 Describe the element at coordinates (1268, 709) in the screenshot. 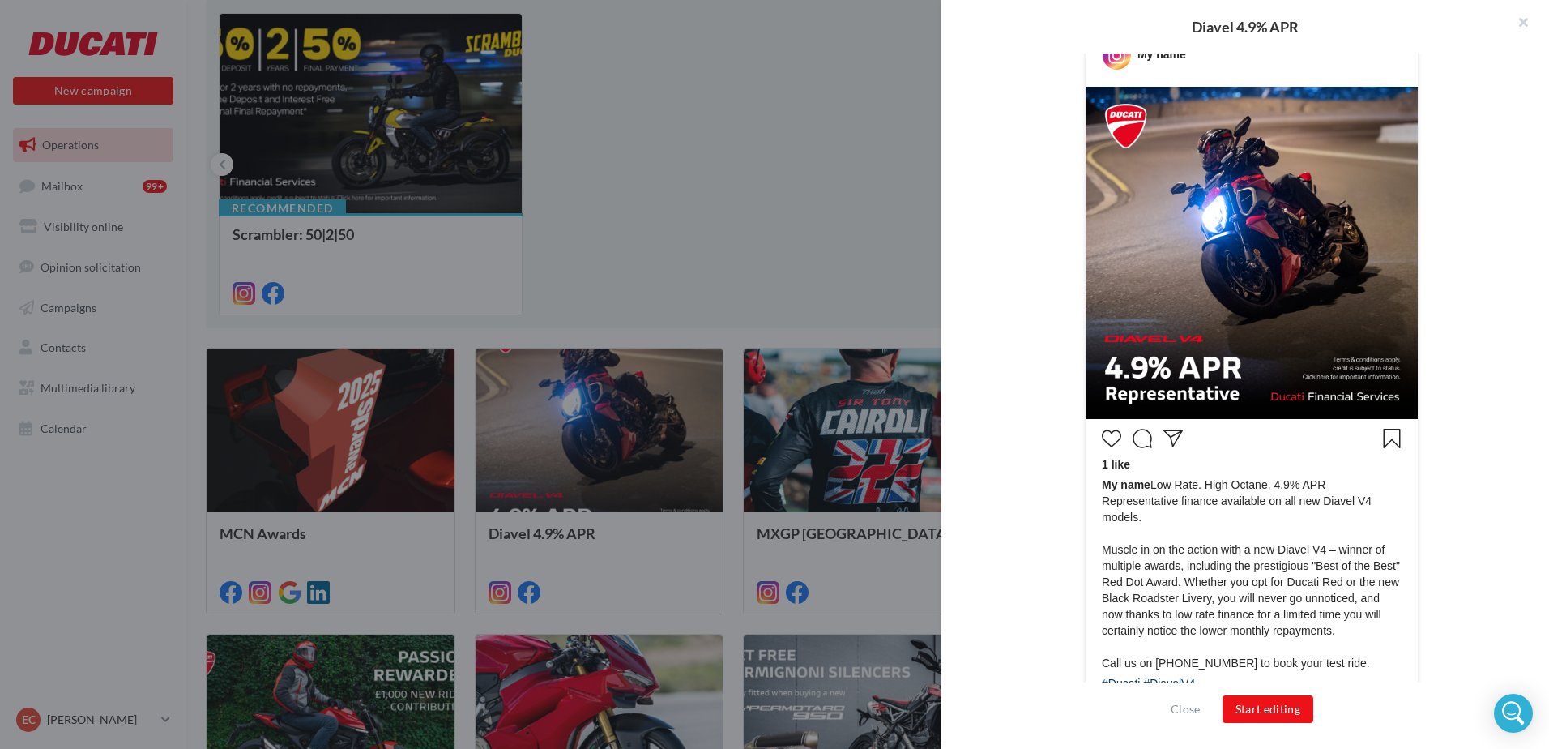

I see `button: Start editing` at that location.